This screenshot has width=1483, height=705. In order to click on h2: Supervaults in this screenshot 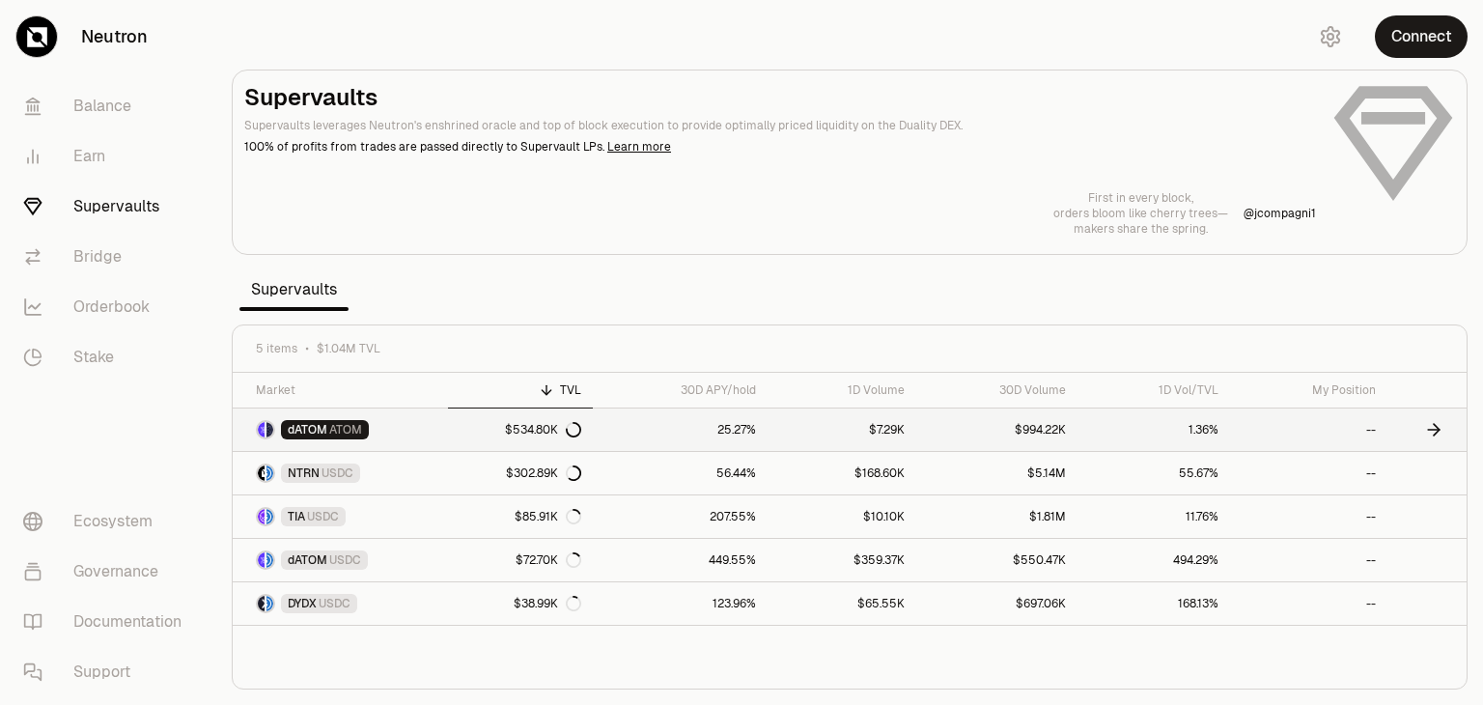, I will do `click(780, 98)`.